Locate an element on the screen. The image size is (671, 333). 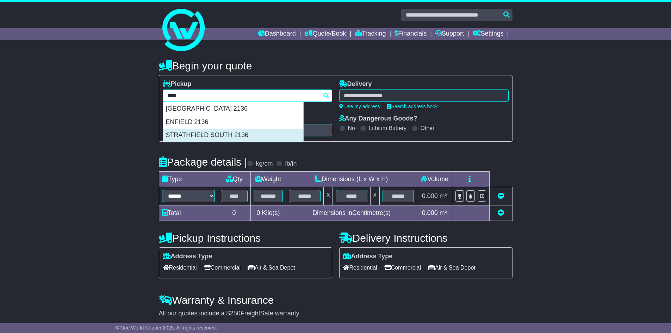
h4: Package details | is located at coordinates (203, 162).